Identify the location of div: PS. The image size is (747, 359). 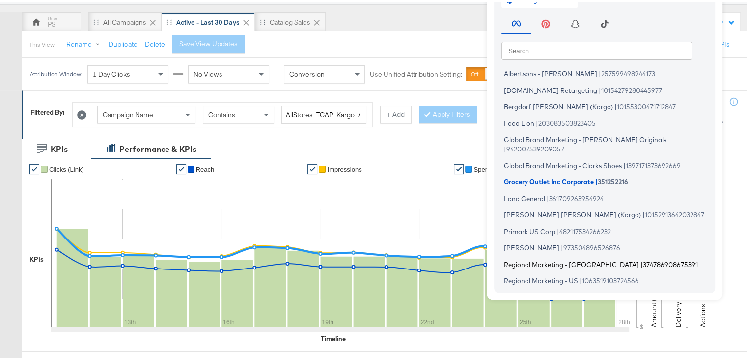
(52, 22).